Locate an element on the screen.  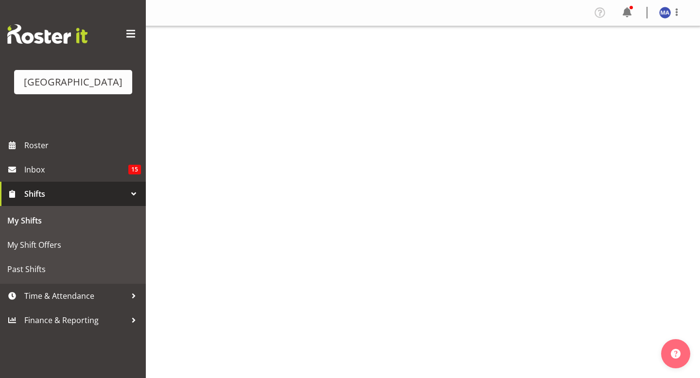
span: My Shift Offers is located at coordinates (73, 245).